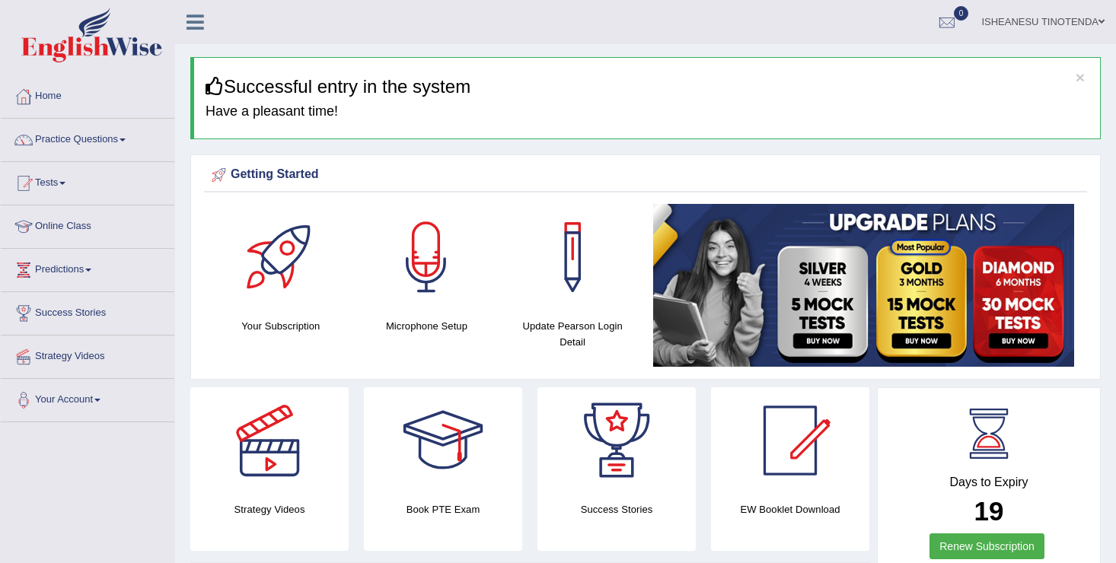 The height and width of the screenshot is (563, 1116). Describe the element at coordinates (961, 13) in the screenshot. I see `span: 0` at that location.